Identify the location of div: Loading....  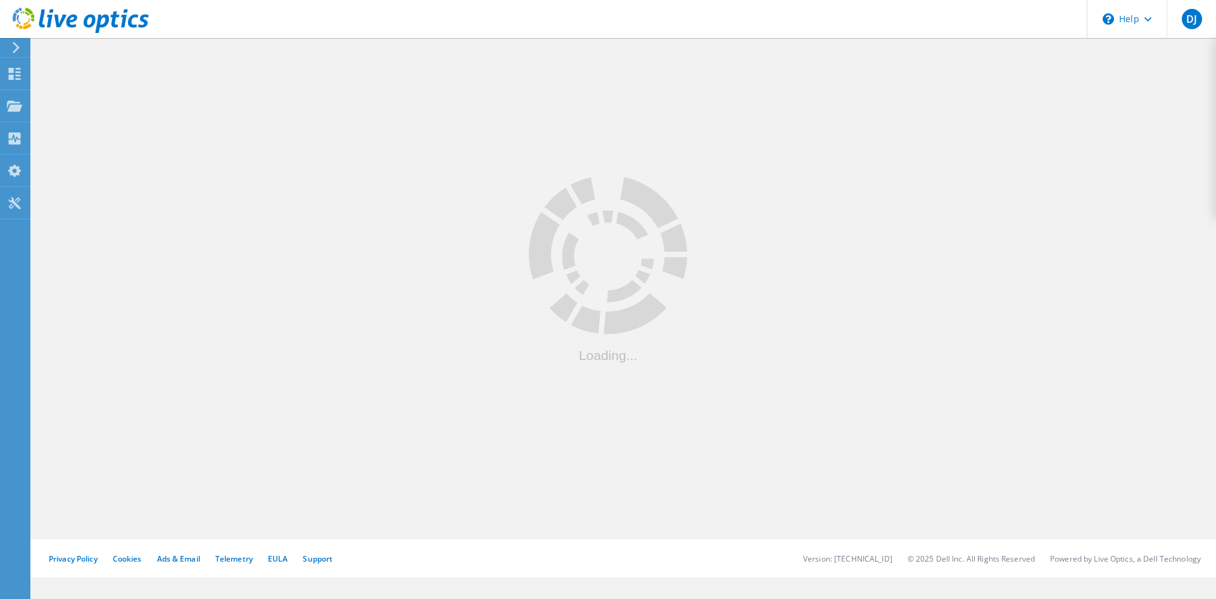
(608, 355).